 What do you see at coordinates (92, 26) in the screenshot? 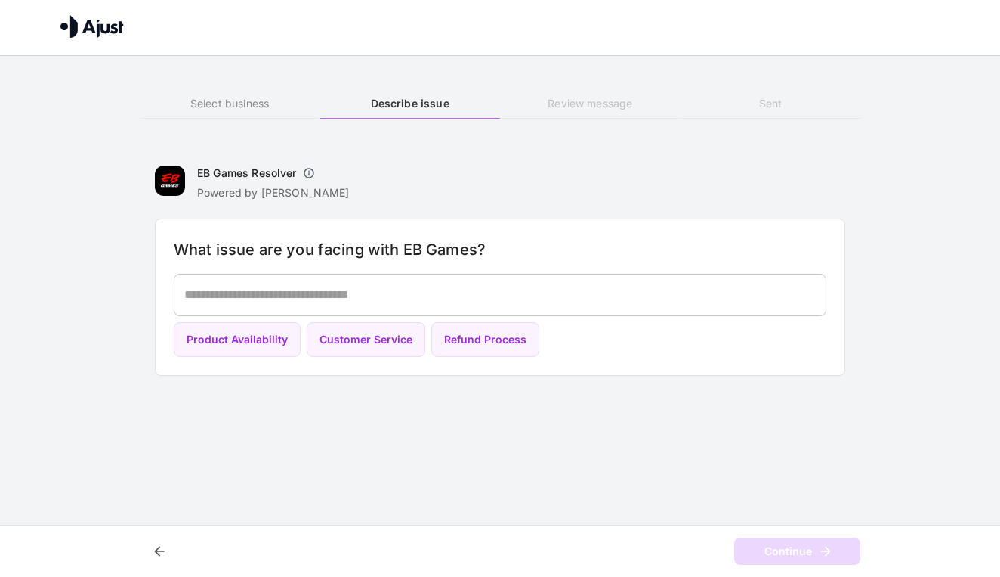
I see `img: Ajust` at bounding box center [92, 26].